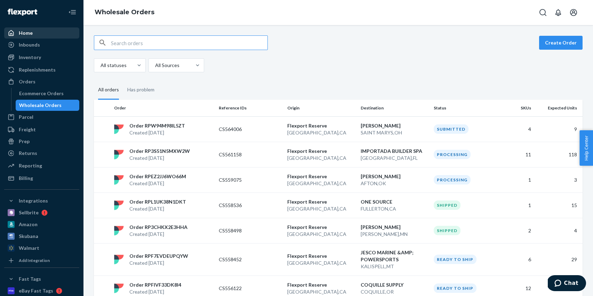 This screenshot has width=593, height=296. Describe the element at coordinates (42, 261) in the screenshot. I see `a: Add Integration` at that location.